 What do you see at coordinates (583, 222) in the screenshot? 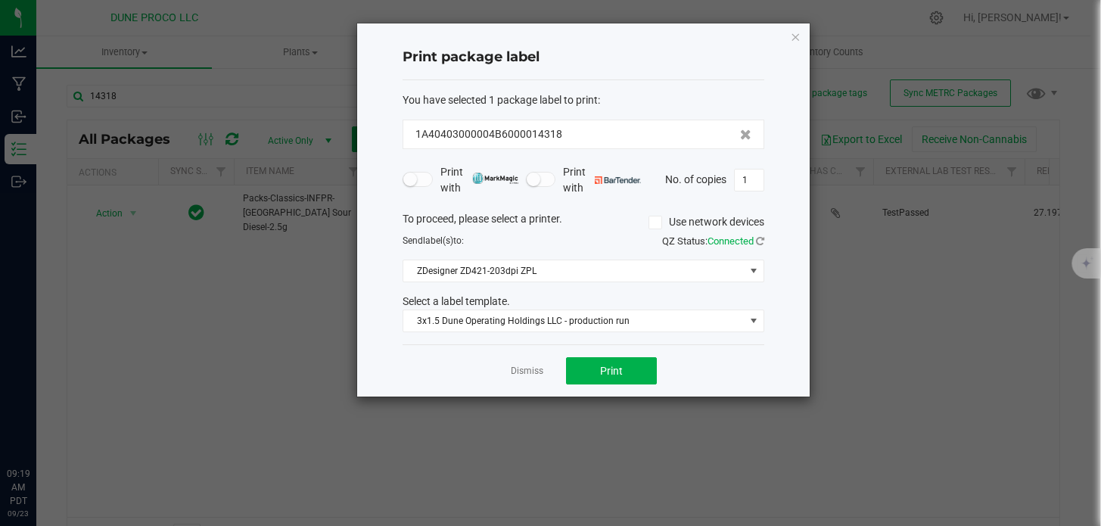
I see `div: To proceed, please select a printer.` at bounding box center [583, 222].